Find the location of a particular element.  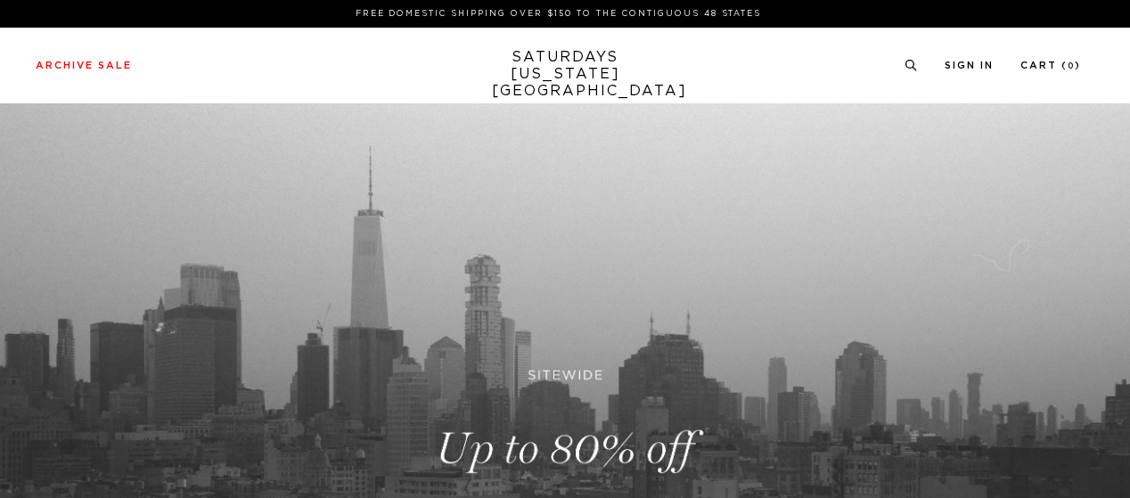

p: FREE DOMESTIC SHIPPING OVER $150 TO THE CONTIGUOUS 48 STATES is located at coordinates (558, 13).